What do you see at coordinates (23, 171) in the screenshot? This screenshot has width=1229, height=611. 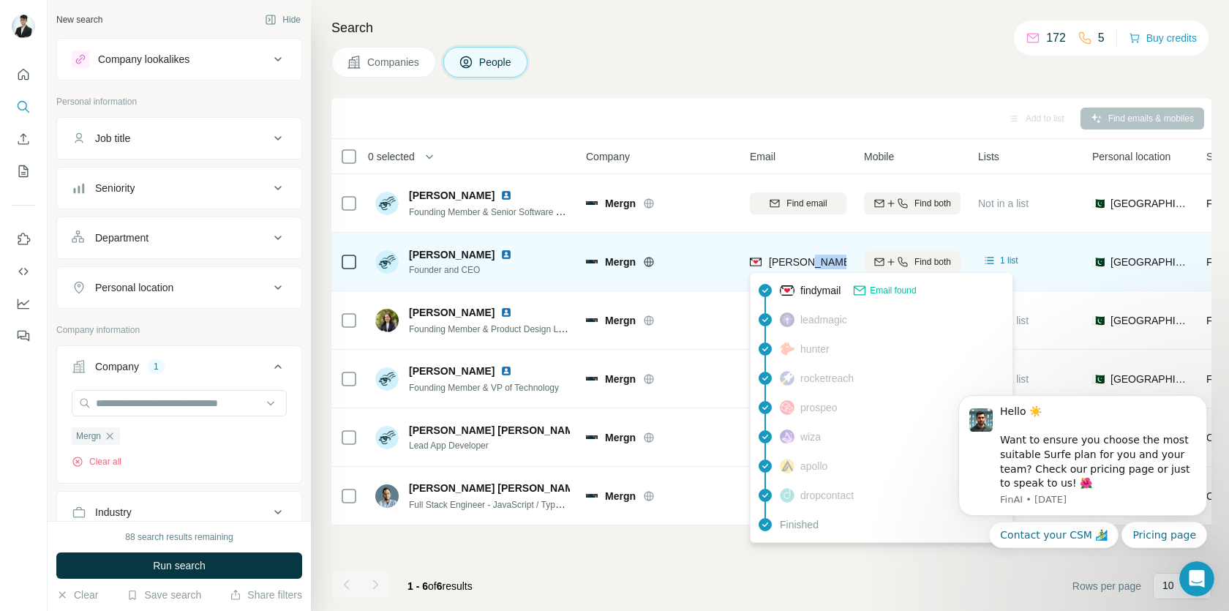 I see `button: My lists` at bounding box center [23, 171].